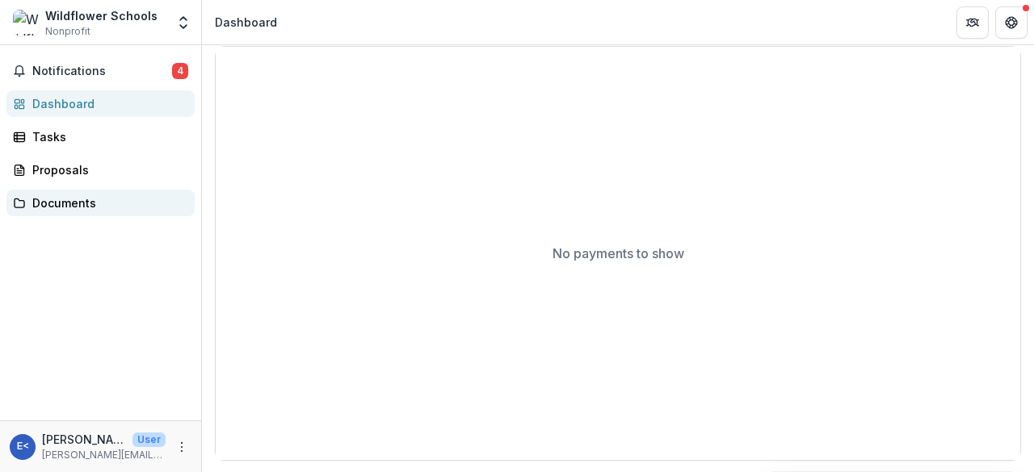 The height and width of the screenshot is (472, 1034). What do you see at coordinates (182, 447) in the screenshot?
I see `button: More` at bounding box center [182, 447].